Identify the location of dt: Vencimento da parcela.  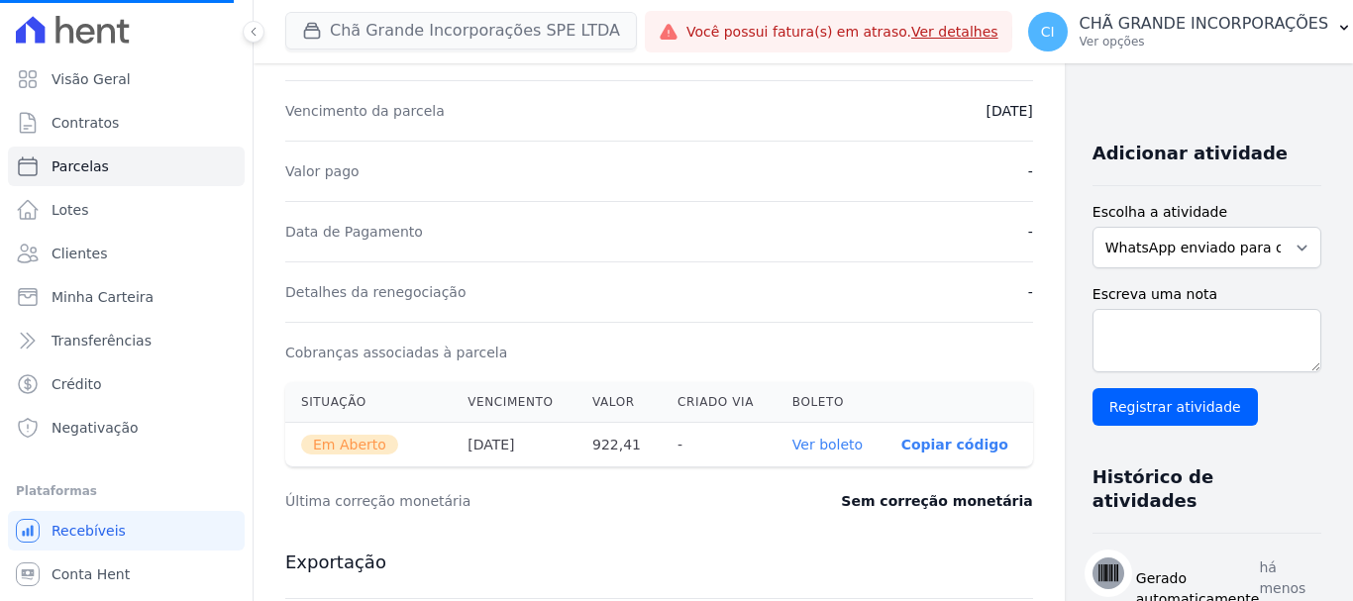
(365, 111).